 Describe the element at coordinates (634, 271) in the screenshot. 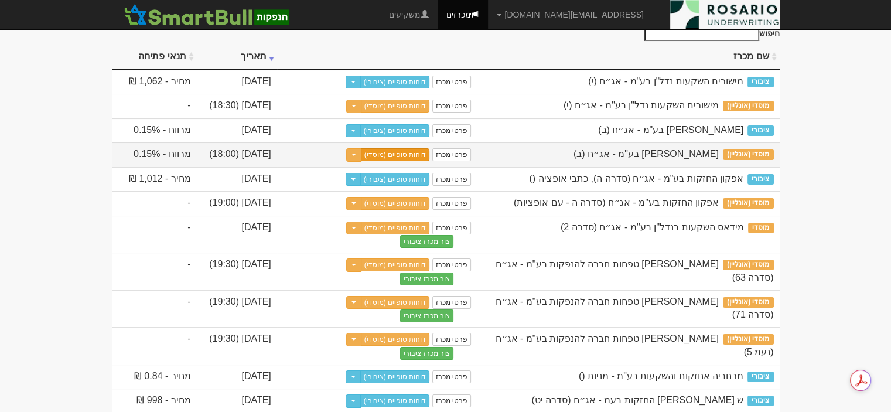

I see `span: מזרחי טפחות חברה להנפקות בע"מ - אג״ח (סדרה 63)` at that location.